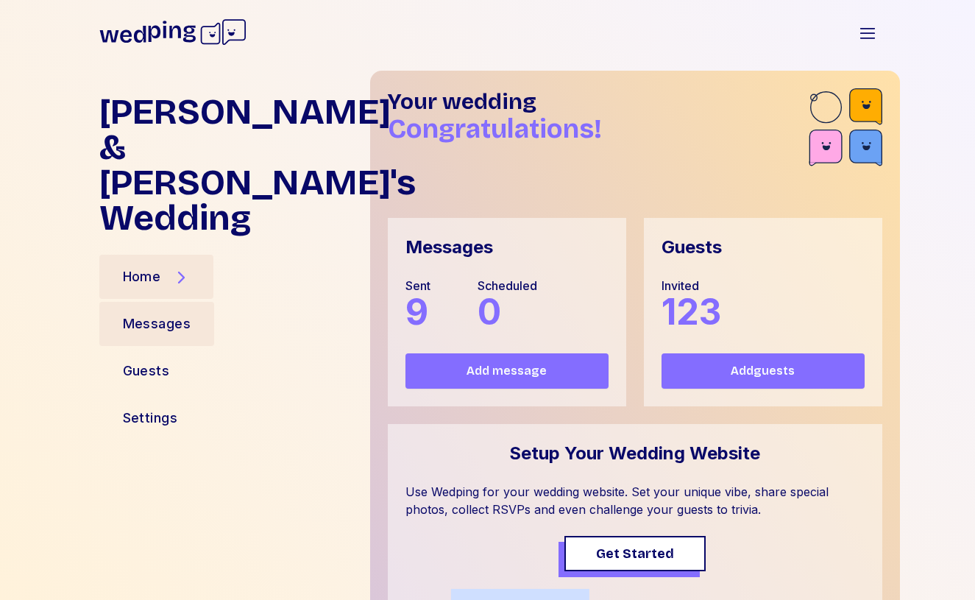 The width and height of the screenshot is (975, 600). I want to click on button: Addguests, so click(763, 371).